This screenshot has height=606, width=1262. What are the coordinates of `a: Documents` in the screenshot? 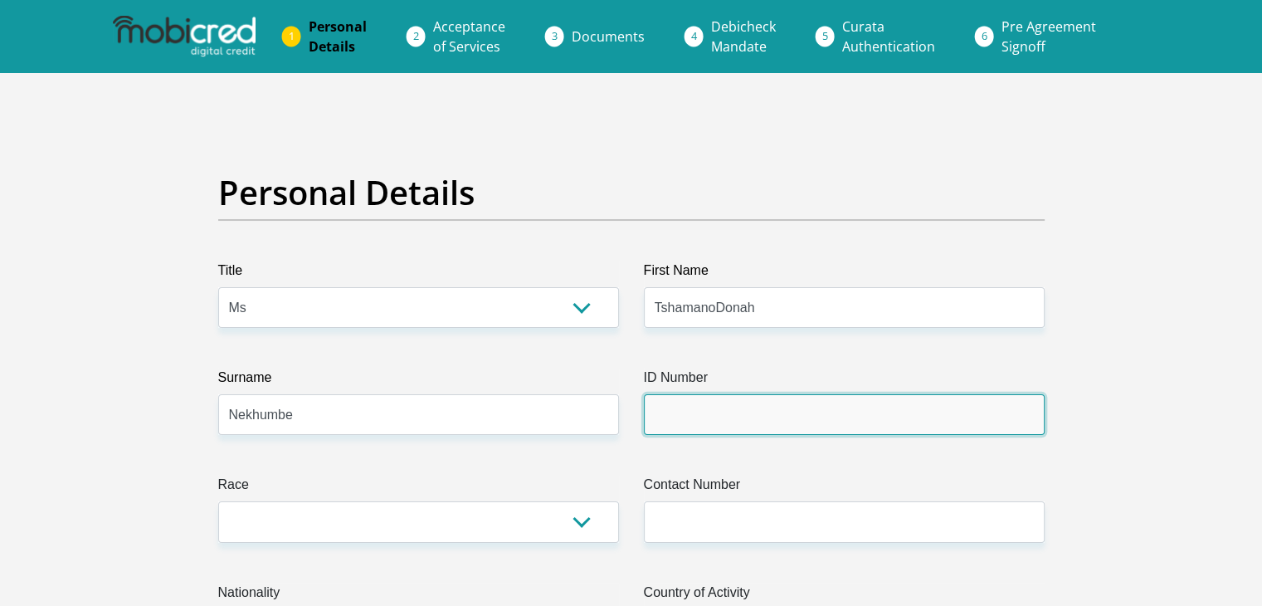 It's located at (608, 37).